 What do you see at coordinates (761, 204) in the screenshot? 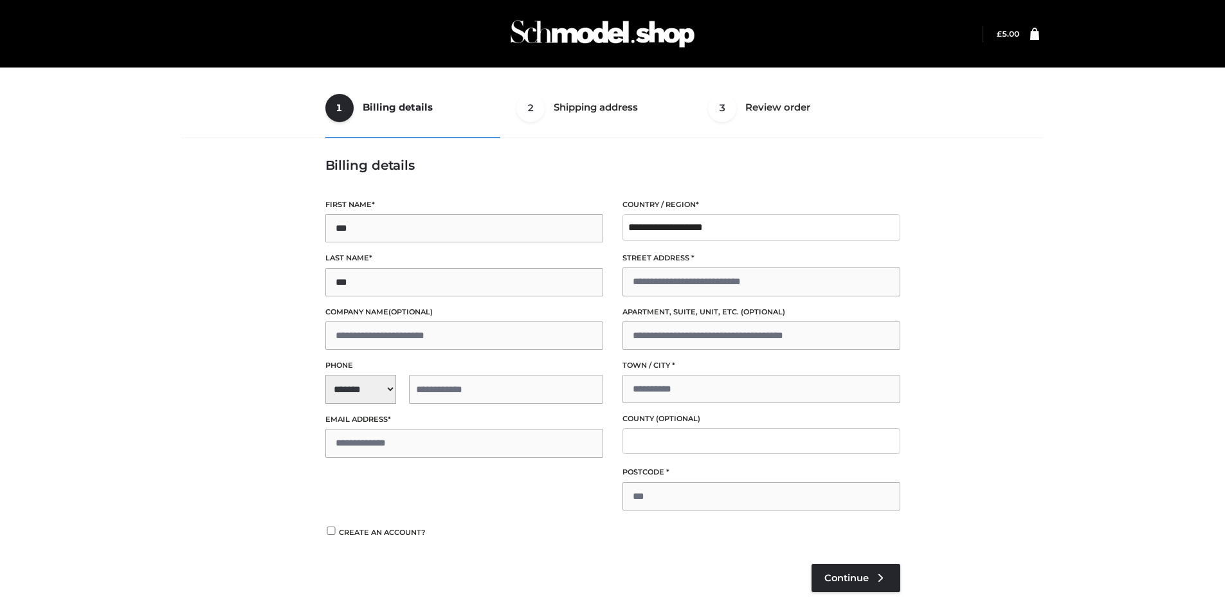
I see `label: Country / Region` at bounding box center [761, 204].